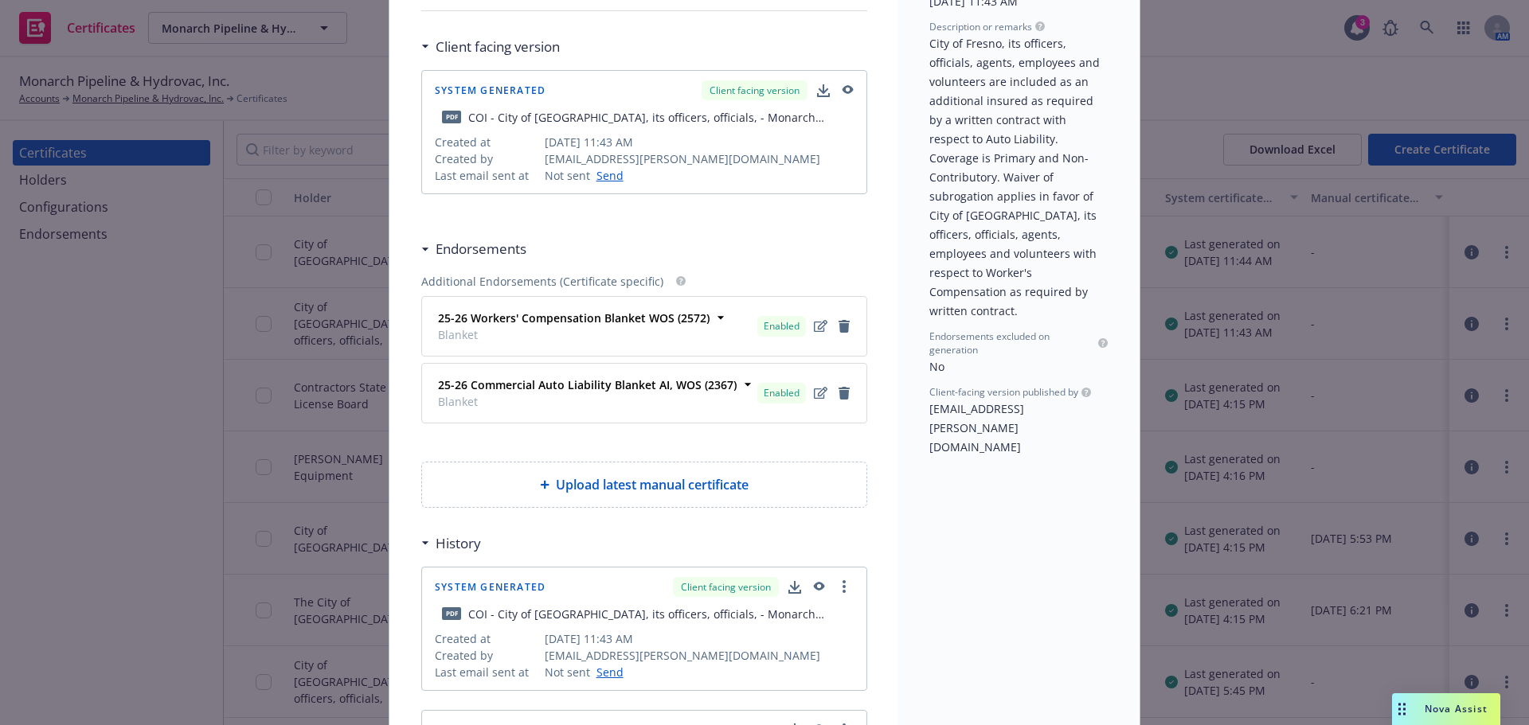  Describe the element at coordinates (542, 281) in the screenshot. I see `span: Additional Endorsements (Certificate specific)` at that location.